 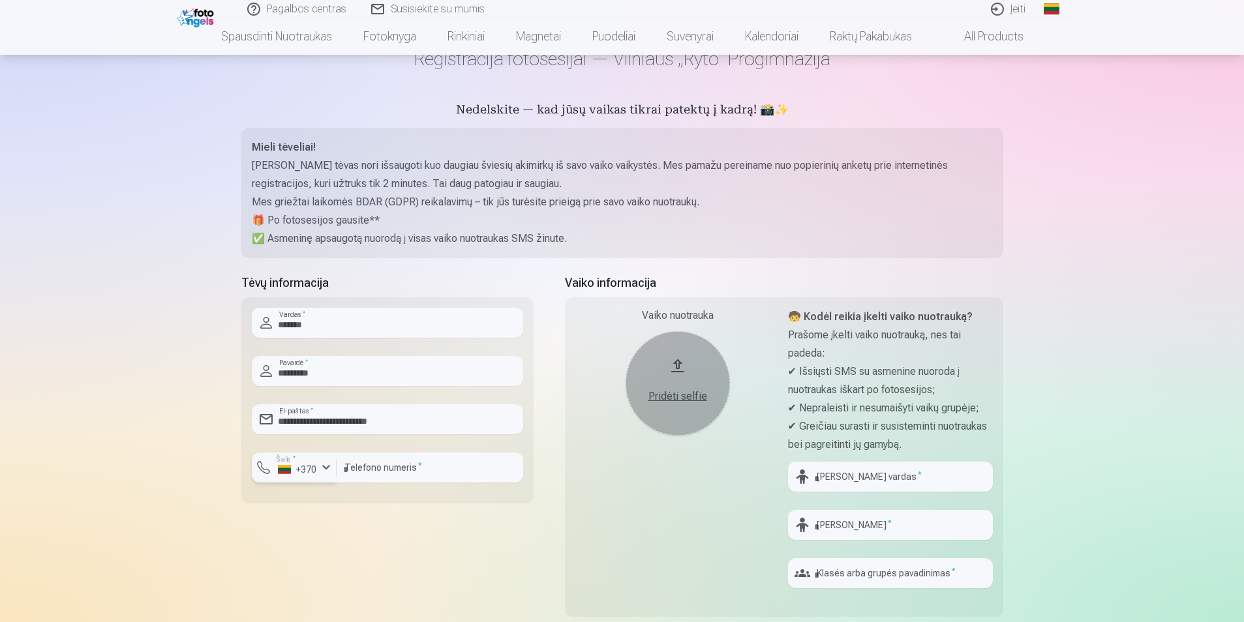 What do you see at coordinates (622, 59) in the screenshot?
I see `h1: Registracija fotosesijai — Vilniaus „Ryto“ Progimnazija` at bounding box center [622, 59].